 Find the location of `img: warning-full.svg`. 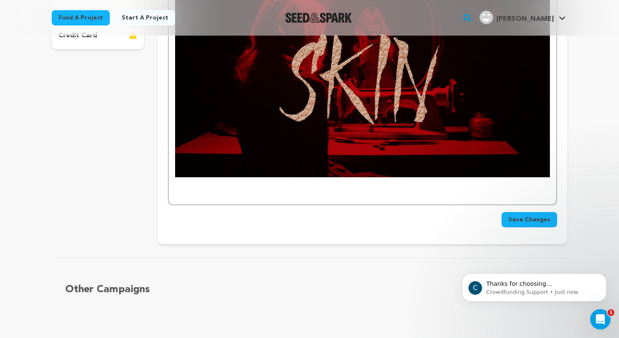

img: warning-full.svg is located at coordinates (133, 36).